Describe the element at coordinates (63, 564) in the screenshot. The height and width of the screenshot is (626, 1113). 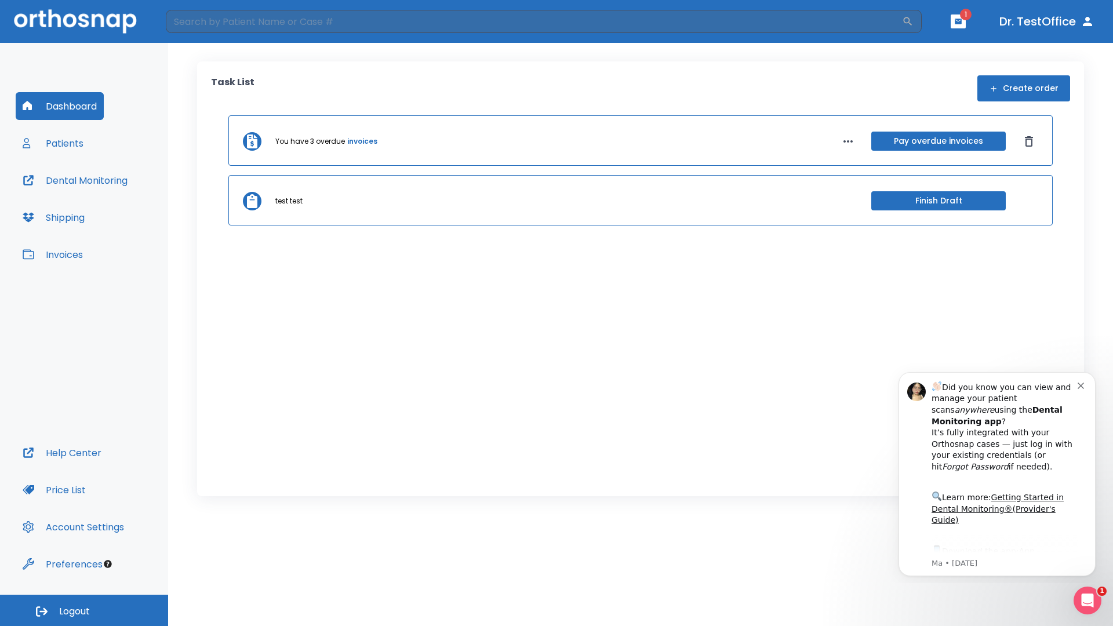
I see `button: Preferences` at that location.